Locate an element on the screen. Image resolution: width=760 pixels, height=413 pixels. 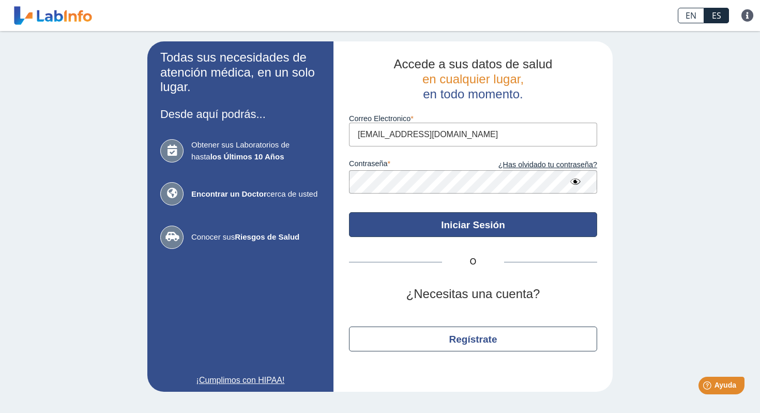
span: Ayuda is located at coordinates (57, 12).